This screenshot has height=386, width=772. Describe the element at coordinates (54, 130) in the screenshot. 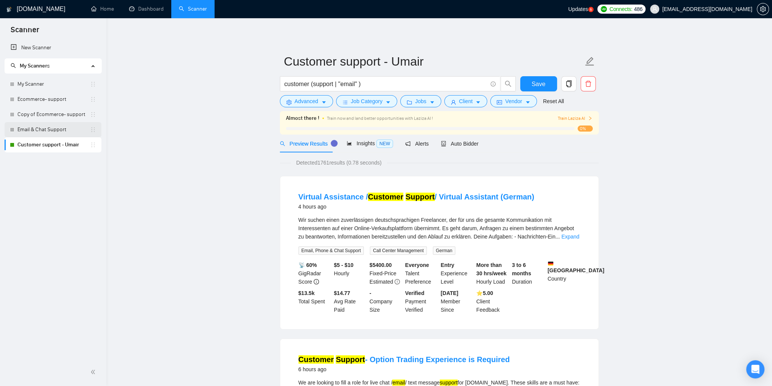

I see `a: Email & Chat Support` at that location.